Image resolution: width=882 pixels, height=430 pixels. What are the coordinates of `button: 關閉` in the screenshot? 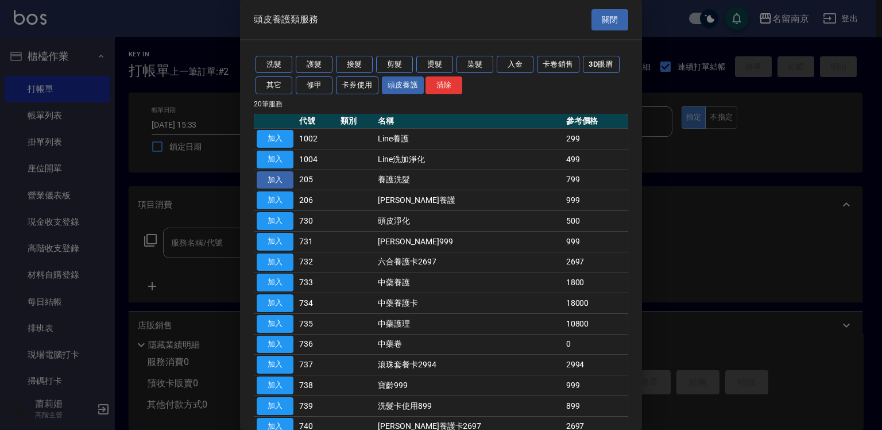 It's located at (610, 20).